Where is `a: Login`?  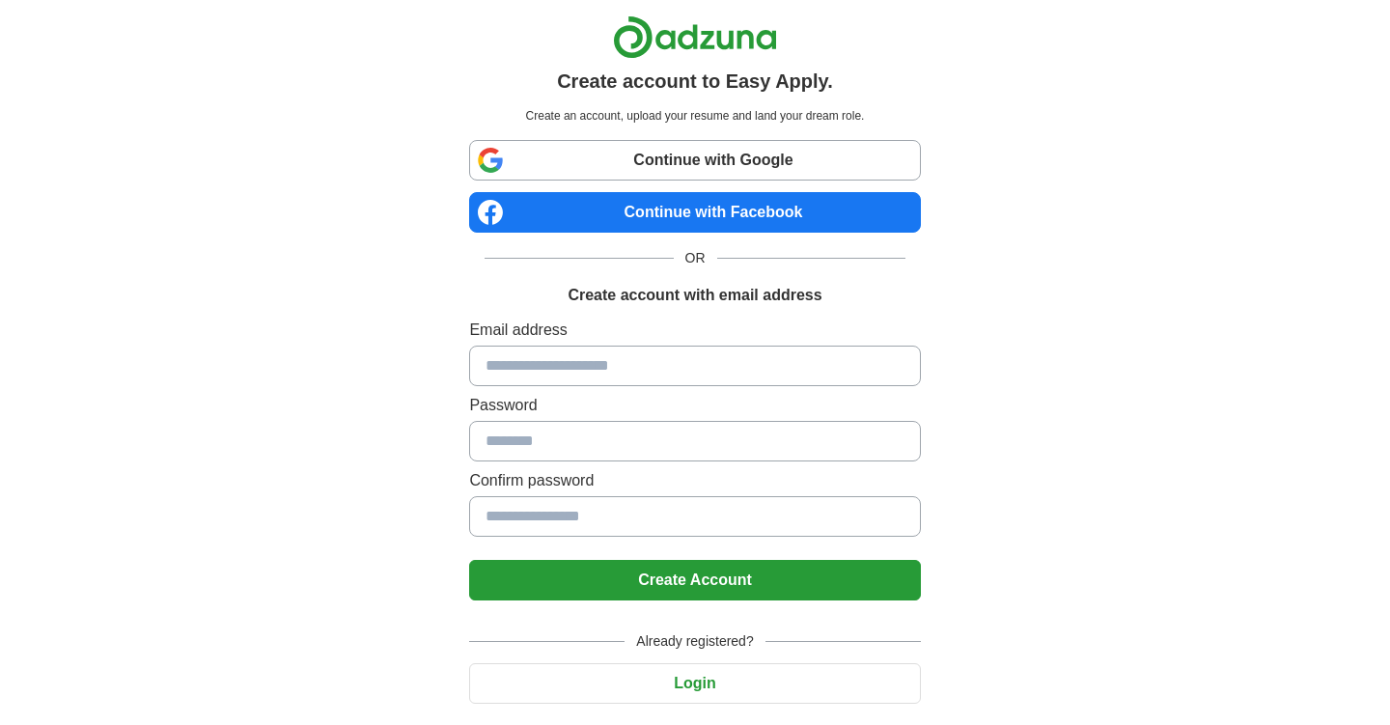
a: Login is located at coordinates (694, 683).